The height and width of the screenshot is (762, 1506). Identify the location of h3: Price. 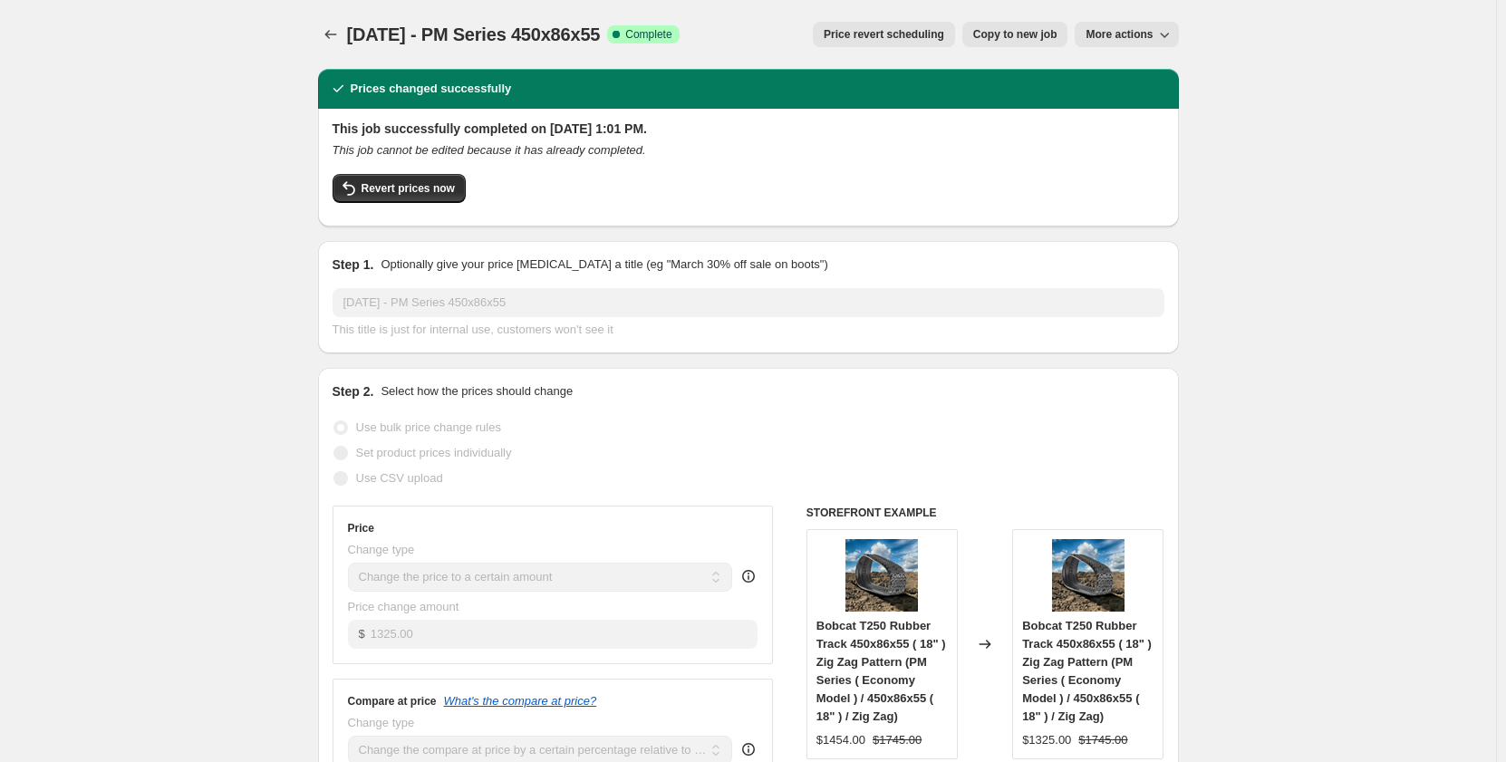
(361, 528).